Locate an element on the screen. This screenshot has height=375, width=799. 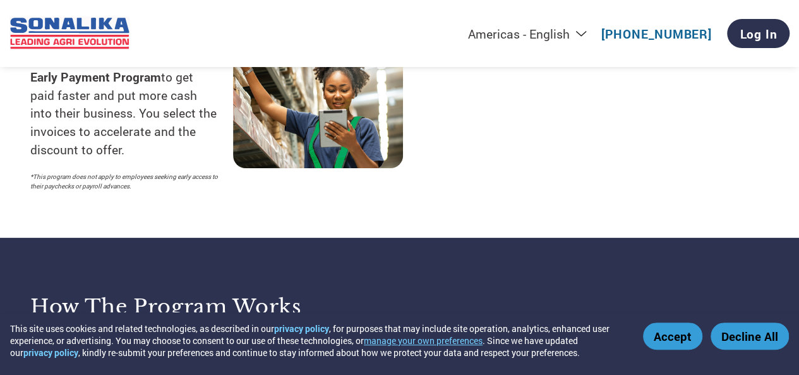
button: Decline All is located at coordinates (750, 336).